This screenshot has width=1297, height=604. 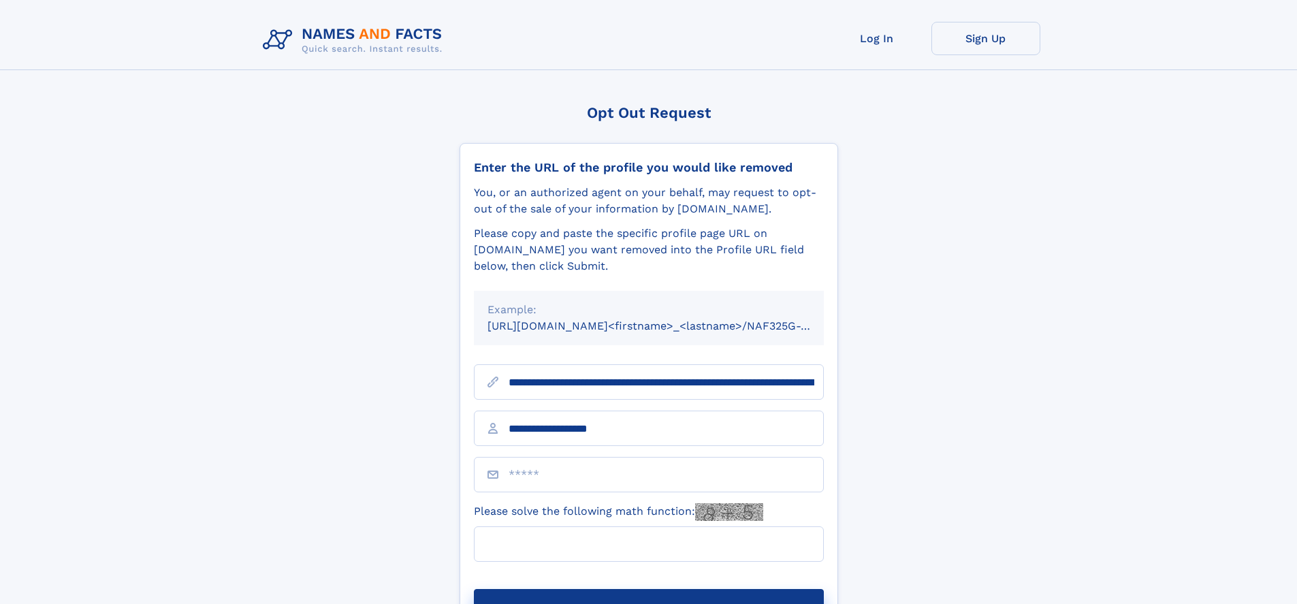 What do you see at coordinates (618, 512) in the screenshot?
I see `label: Please solve the following math function:` at bounding box center [618, 512].